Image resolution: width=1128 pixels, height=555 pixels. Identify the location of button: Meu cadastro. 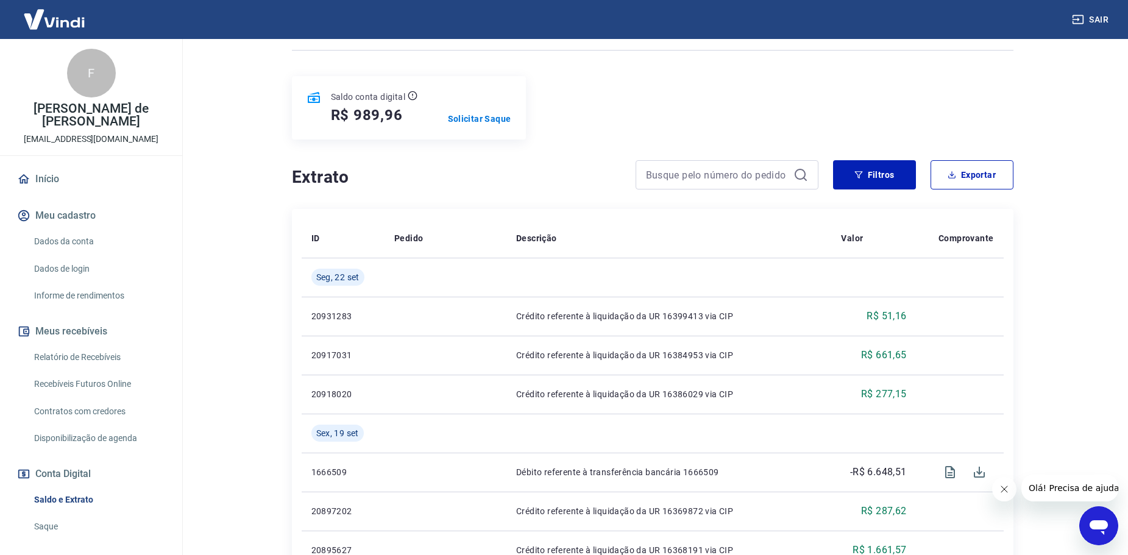
(91, 216).